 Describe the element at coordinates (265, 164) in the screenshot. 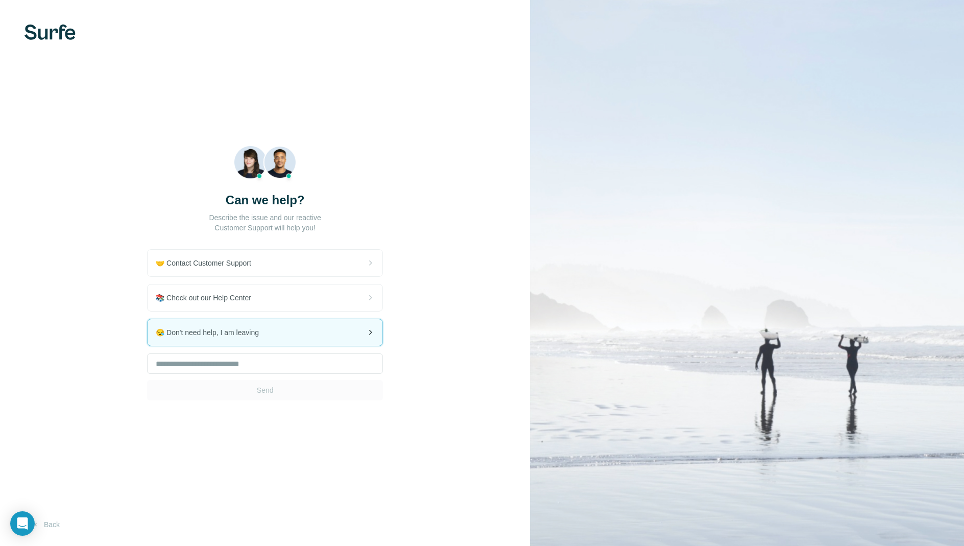

I see `img: Beach Photo` at that location.